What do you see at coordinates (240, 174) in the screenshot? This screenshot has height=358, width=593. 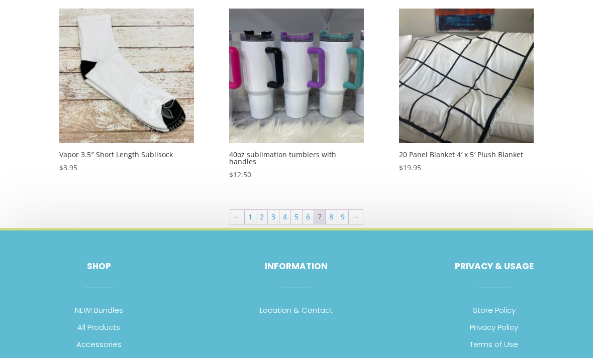 I see `bdi: 12.50` at bounding box center [240, 174].